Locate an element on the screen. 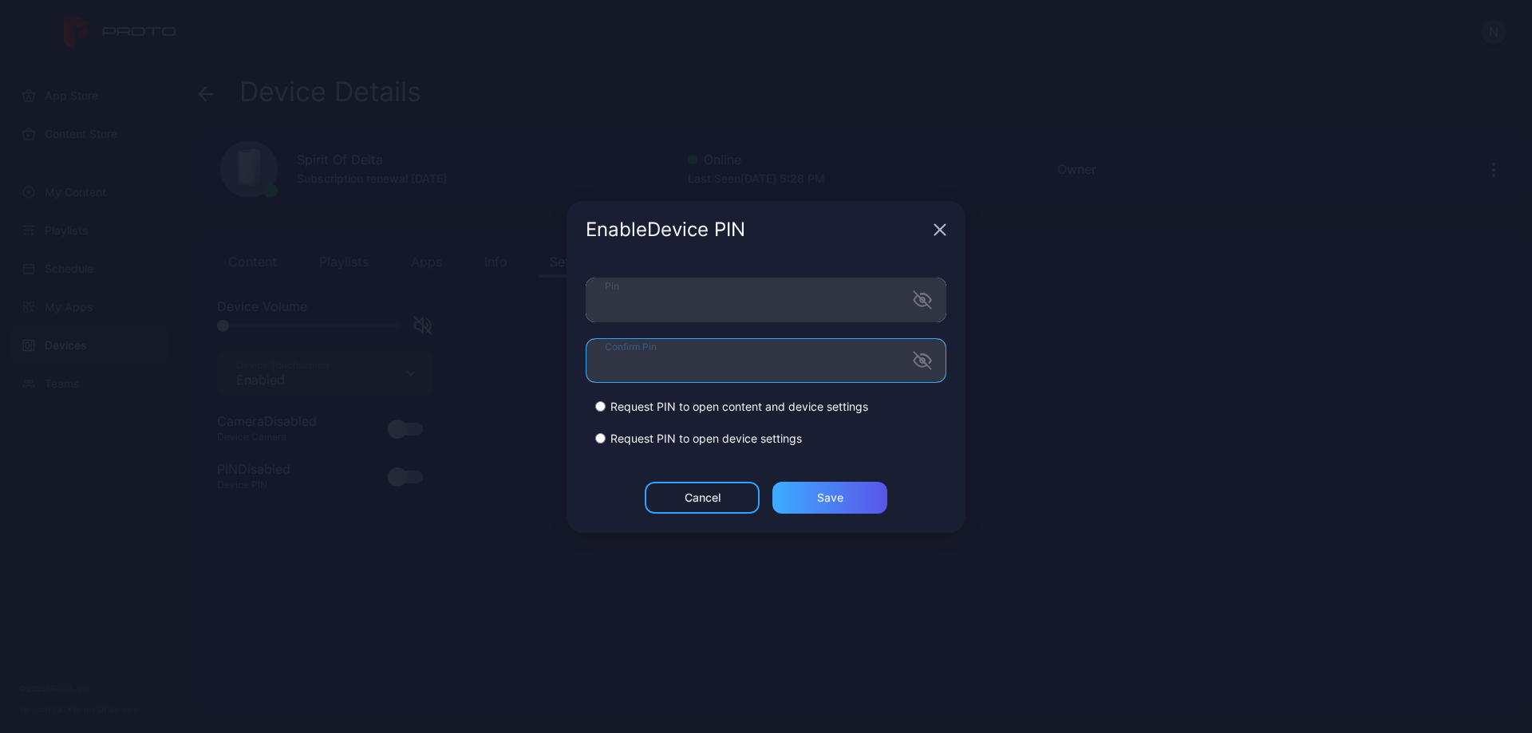  button: Confirm Pin is located at coordinates (922, 361).